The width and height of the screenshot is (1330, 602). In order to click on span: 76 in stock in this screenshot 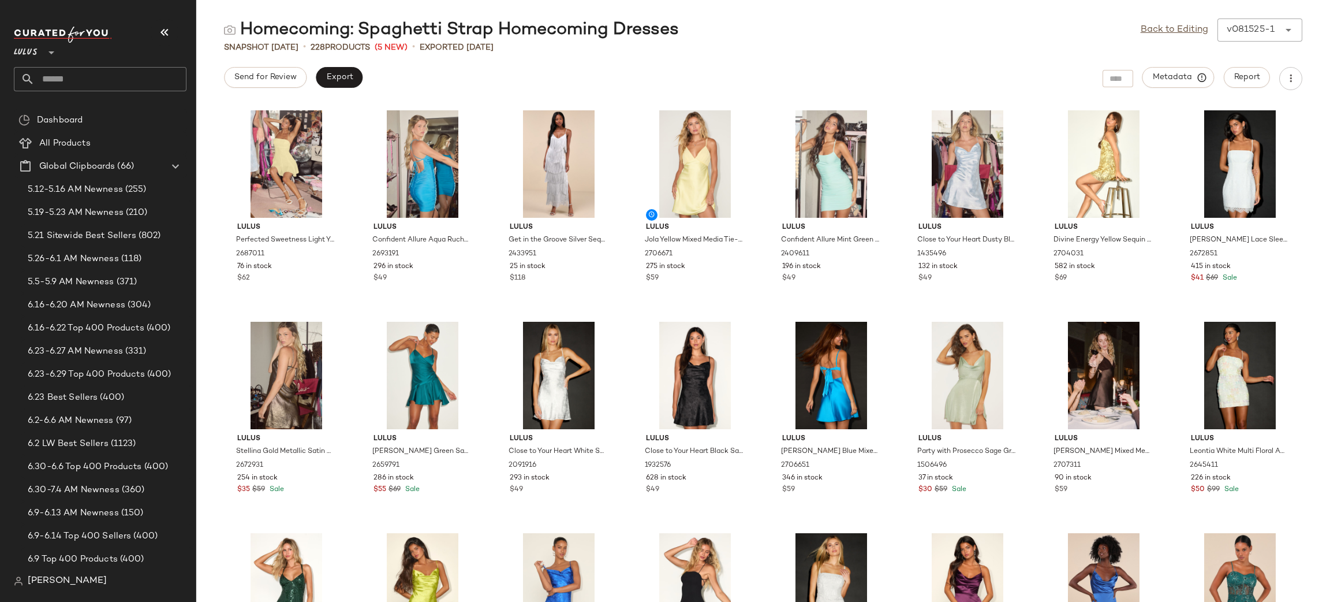, I will do `click(255, 267)`.